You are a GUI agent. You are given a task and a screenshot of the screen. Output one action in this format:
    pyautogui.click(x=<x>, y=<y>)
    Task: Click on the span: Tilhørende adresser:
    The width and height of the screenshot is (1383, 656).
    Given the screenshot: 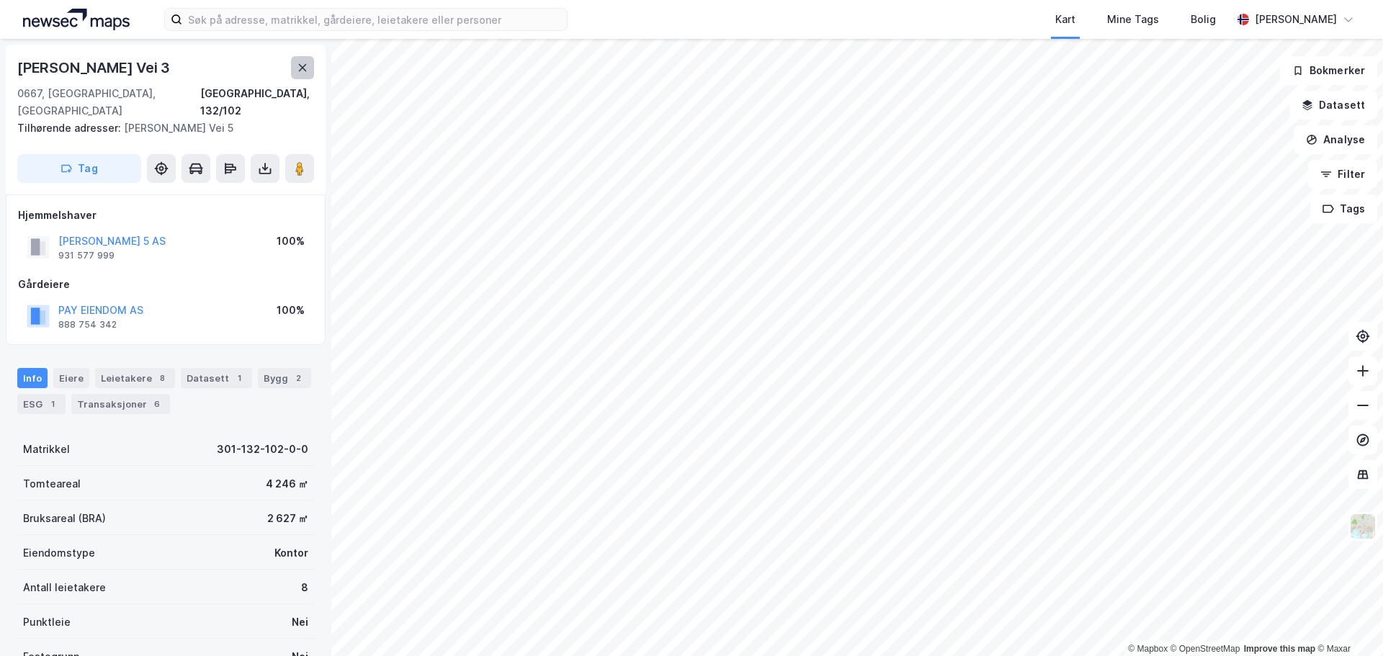 What is the action you would take?
    pyautogui.click(x=71, y=127)
    